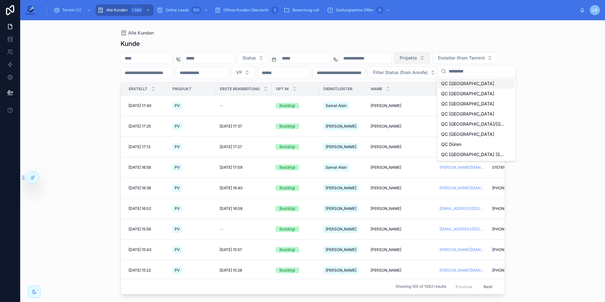 This screenshot has width=605, height=302. Describe the element at coordinates (30, 10) in the screenshot. I see `img: App logo` at that location.